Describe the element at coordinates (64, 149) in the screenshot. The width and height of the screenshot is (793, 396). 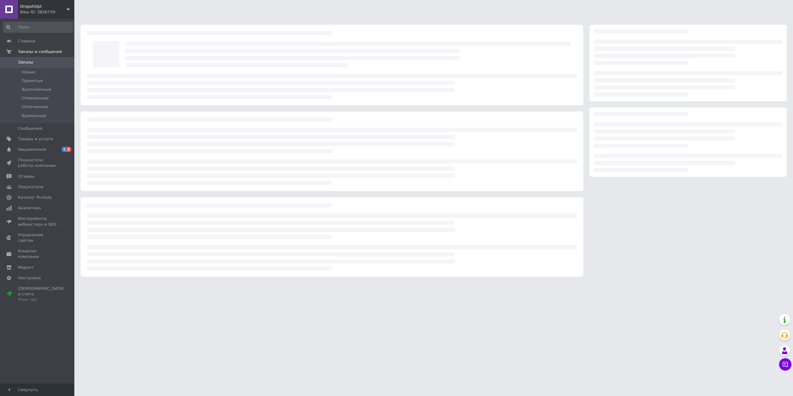
I see `span: 1` at that location.